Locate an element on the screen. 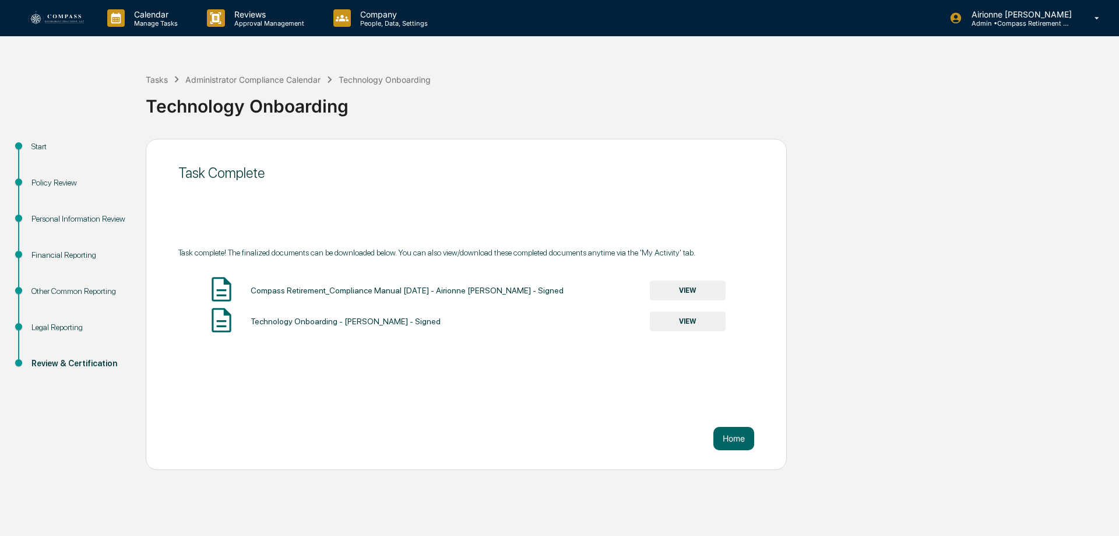 This screenshot has height=536, width=1119. p: People, Data, Settings is located at coordinates (392, 23).